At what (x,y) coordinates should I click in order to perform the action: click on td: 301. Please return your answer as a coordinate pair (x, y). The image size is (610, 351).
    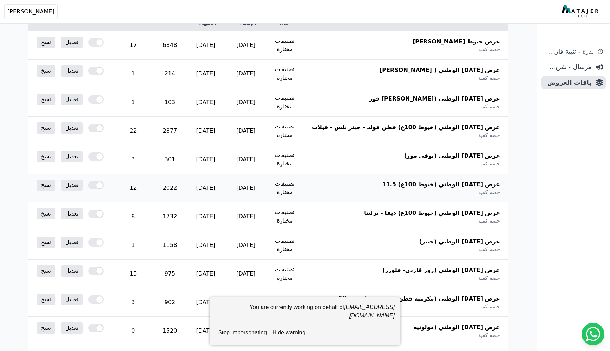
    Looking at the image, I should click on (170, 159).